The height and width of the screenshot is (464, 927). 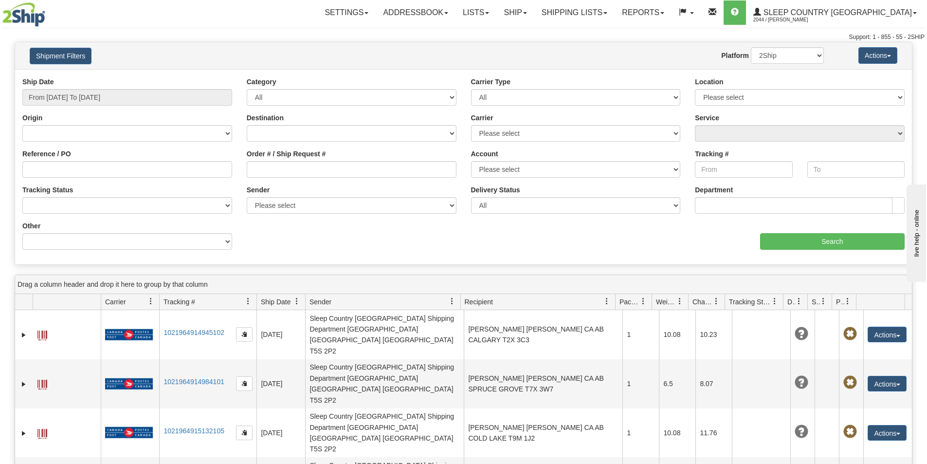 I want to click on span: Charge, so click(x=703, y=302).